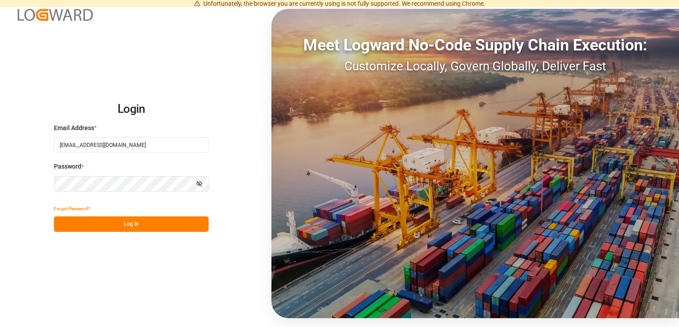  I want to click on button: Forgot Password?, so click(72, 208).